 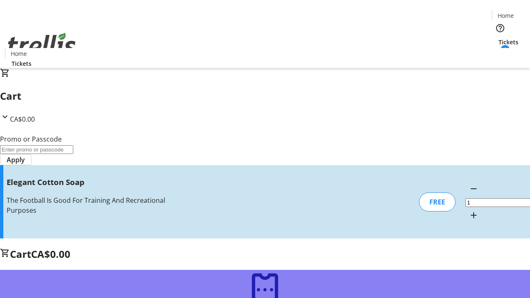 What do you see at coordinates (16, 160) in the screenshot?
I see `span: Apply` at bounding box center [16, 160].